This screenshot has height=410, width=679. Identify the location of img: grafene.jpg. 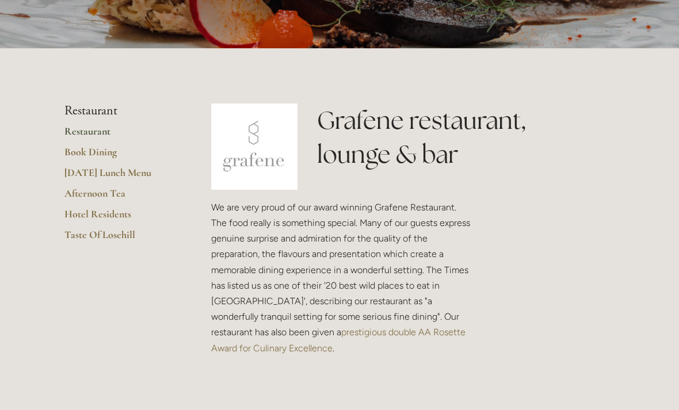
(254, 147).